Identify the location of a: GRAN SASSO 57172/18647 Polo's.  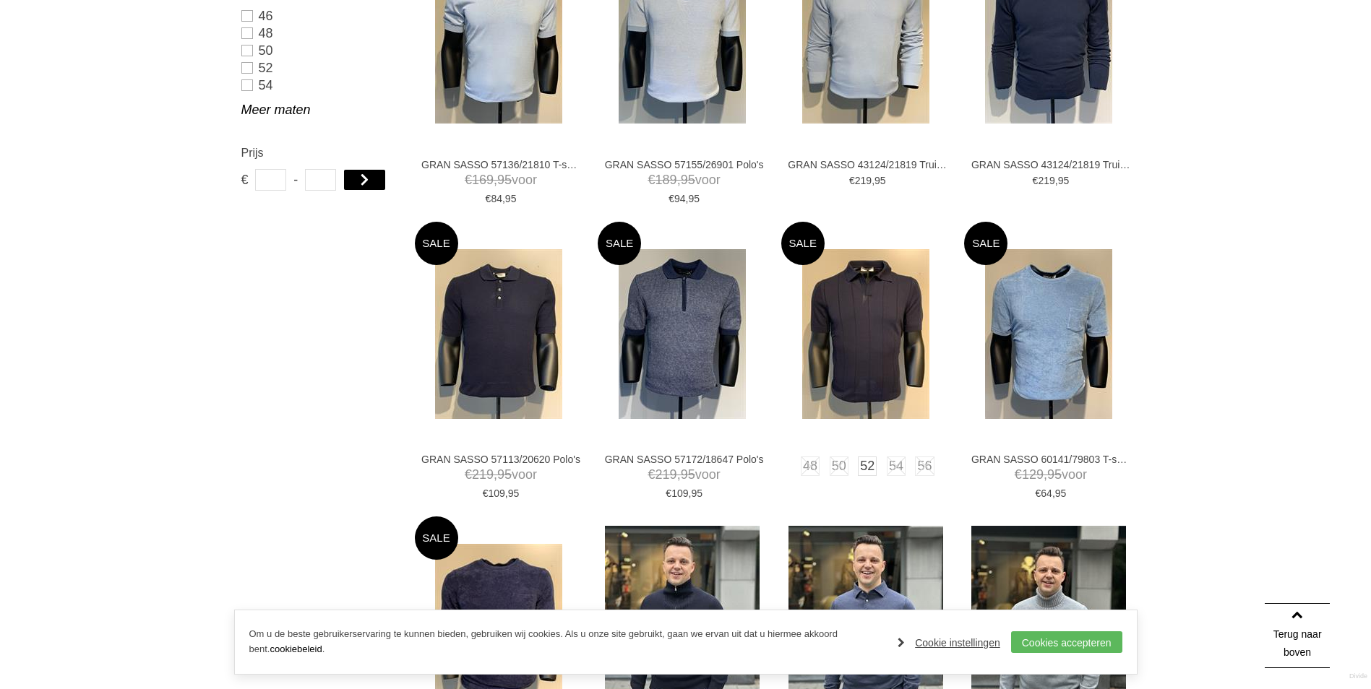
(684, 460).